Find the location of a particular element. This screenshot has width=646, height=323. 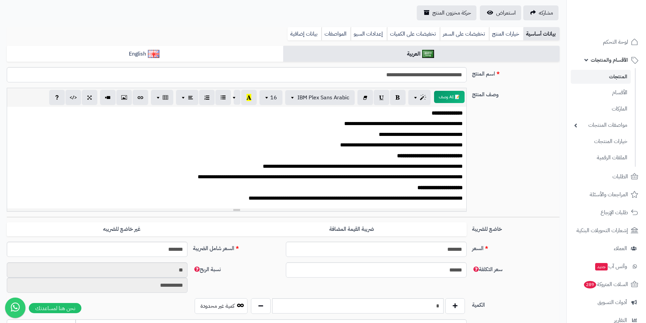

a: المراجعات والأسئلة is located at coordinates (606, 195).